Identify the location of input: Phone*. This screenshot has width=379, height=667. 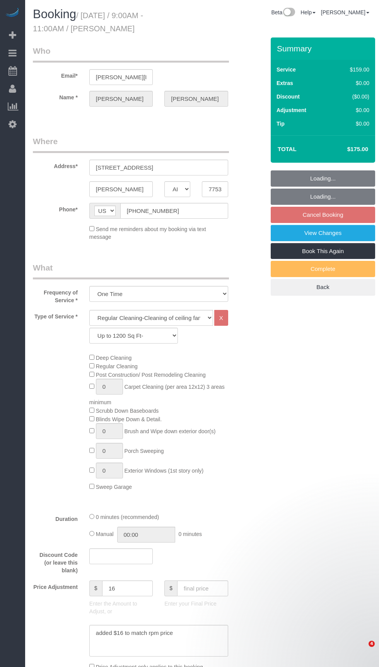
(174, 211).